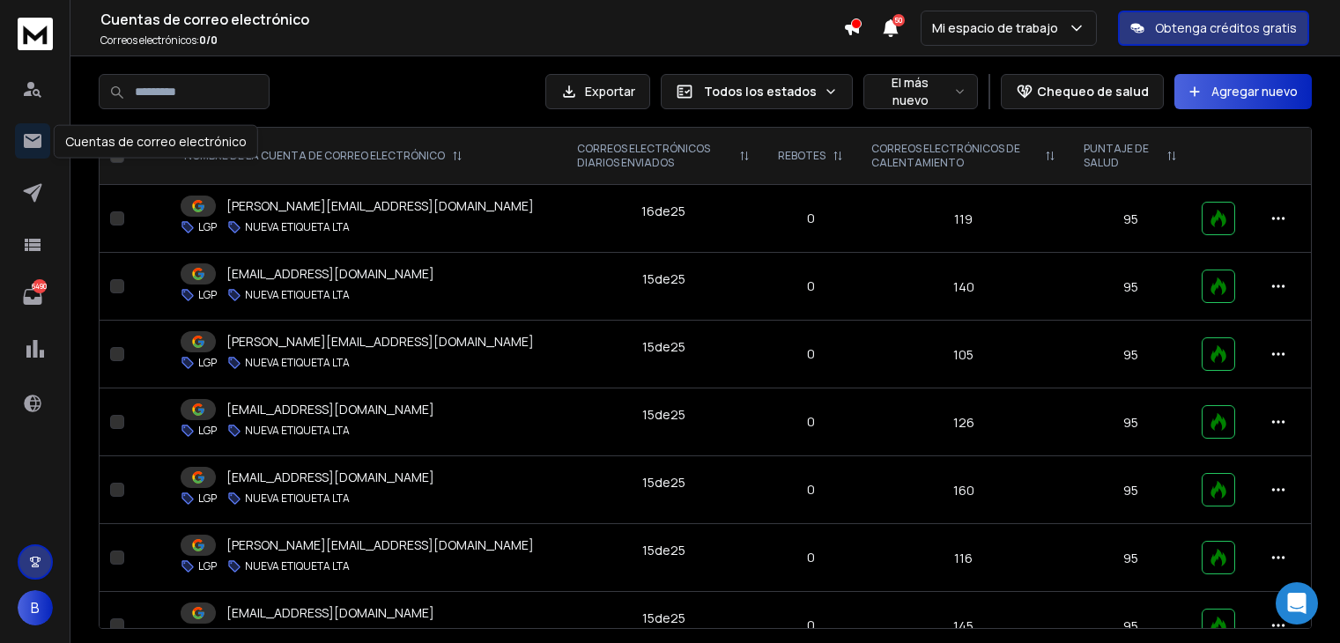  I want to click on font: 160, so click(964, 490).